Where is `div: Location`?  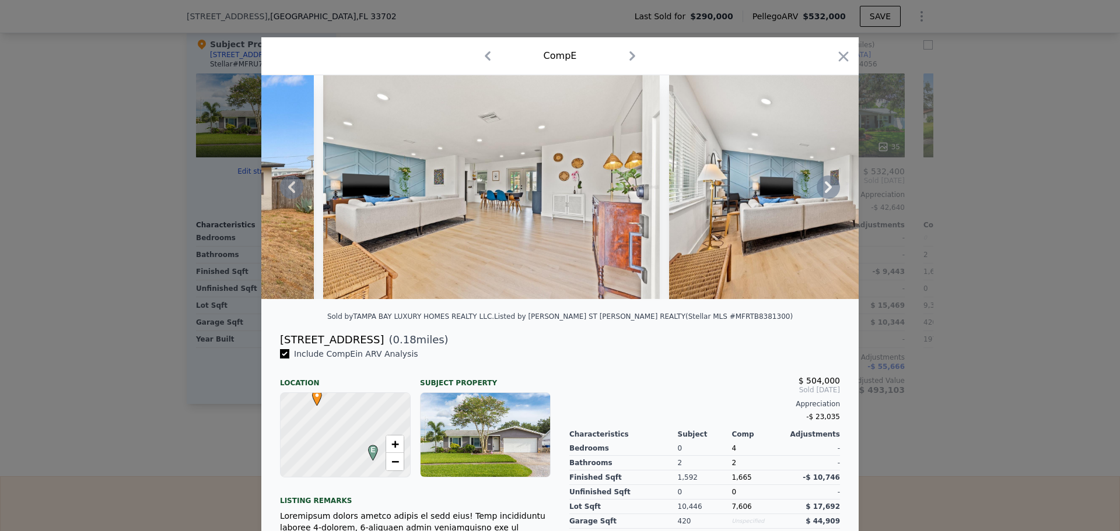 div: Location is located at coordinates (345, 379).